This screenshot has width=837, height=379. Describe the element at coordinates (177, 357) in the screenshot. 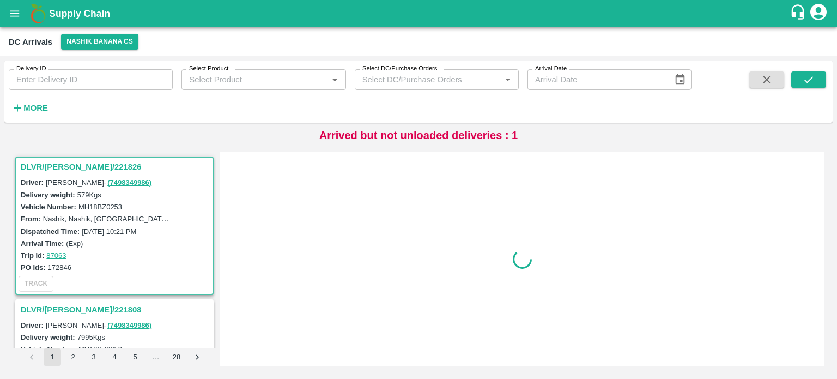

I see `button: Go to page 28` at that location.